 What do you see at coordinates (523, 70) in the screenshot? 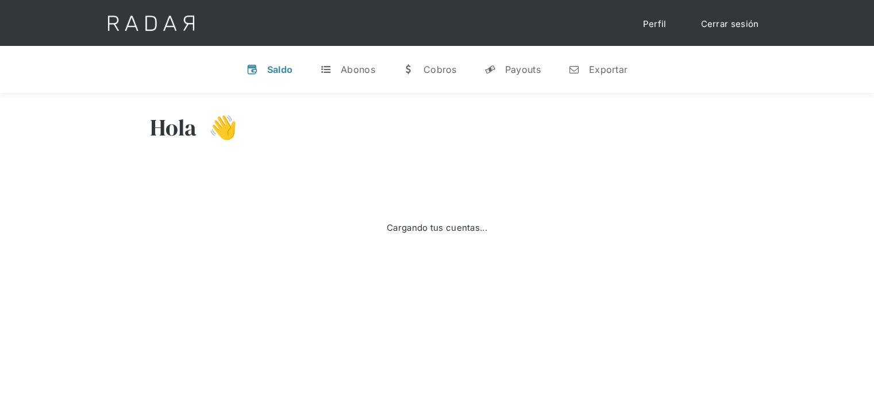
I see `div: Payouts` at bounding box center [523, 70].